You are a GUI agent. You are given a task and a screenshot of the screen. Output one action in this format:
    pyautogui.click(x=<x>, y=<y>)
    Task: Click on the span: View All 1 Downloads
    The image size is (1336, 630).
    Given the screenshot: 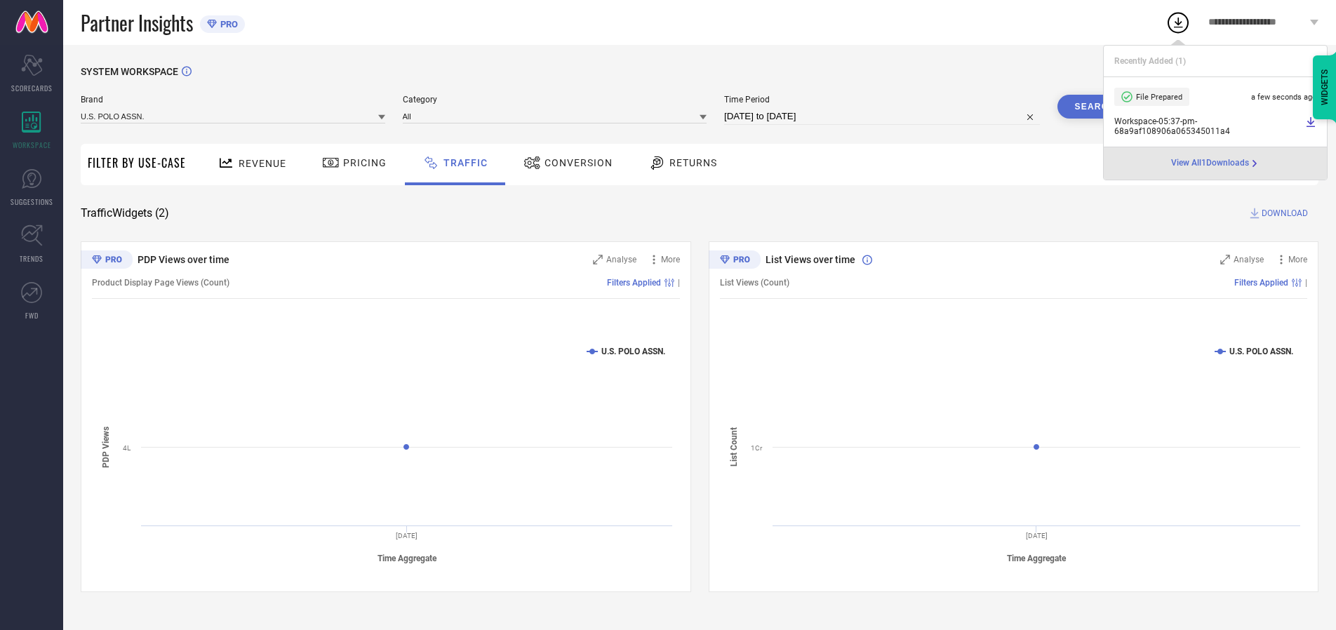 What is the action you would take?
    pyautogui.click(x=1210, y=164)
    